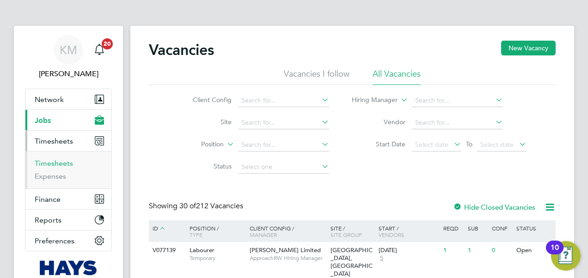 The image size is (588, 278). What do you see at coordinates (188, 206) in the screenshot?
I see `span: 30 of` at bounding box center [188, 206].